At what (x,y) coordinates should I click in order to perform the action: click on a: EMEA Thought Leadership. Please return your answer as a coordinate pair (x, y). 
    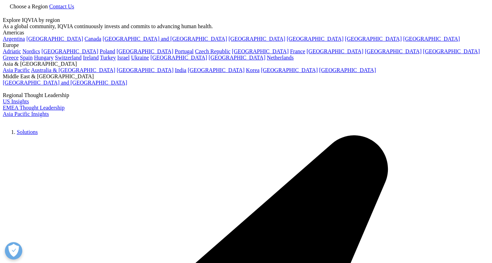
    Looking at the image, I should click on (33, 108).